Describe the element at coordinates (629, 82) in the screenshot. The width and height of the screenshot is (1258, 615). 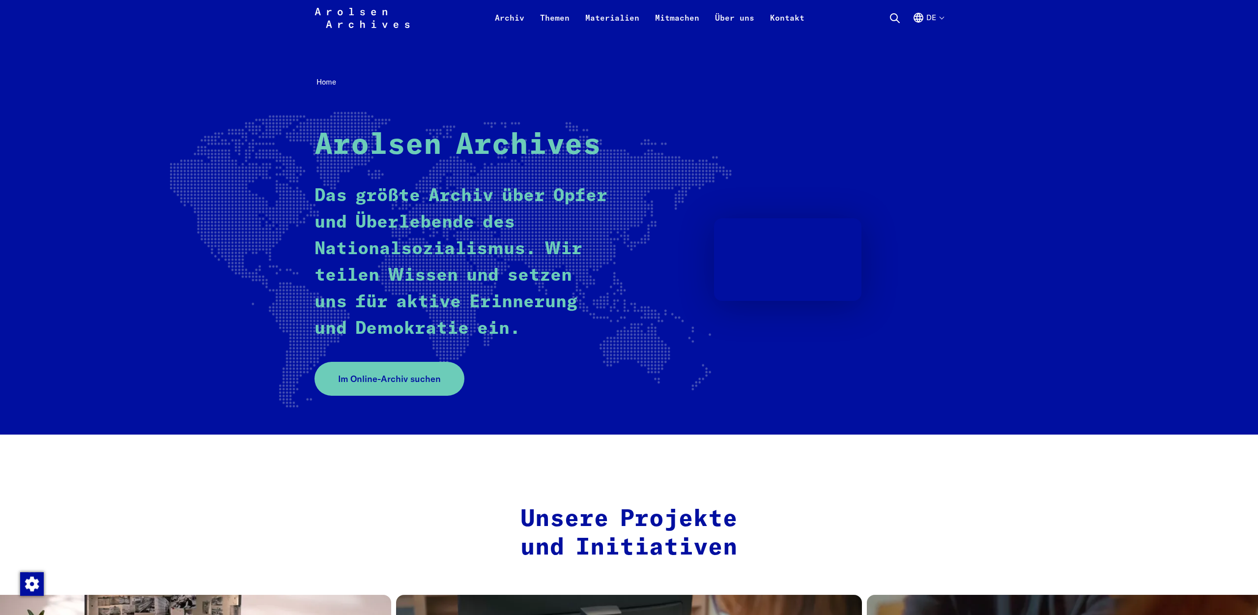
I see `nav: Breadcrumb` at that location.